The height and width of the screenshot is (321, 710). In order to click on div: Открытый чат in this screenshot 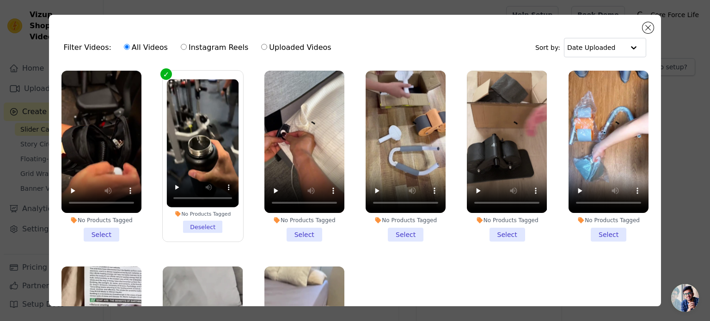, I will do `click(685, 298)`.